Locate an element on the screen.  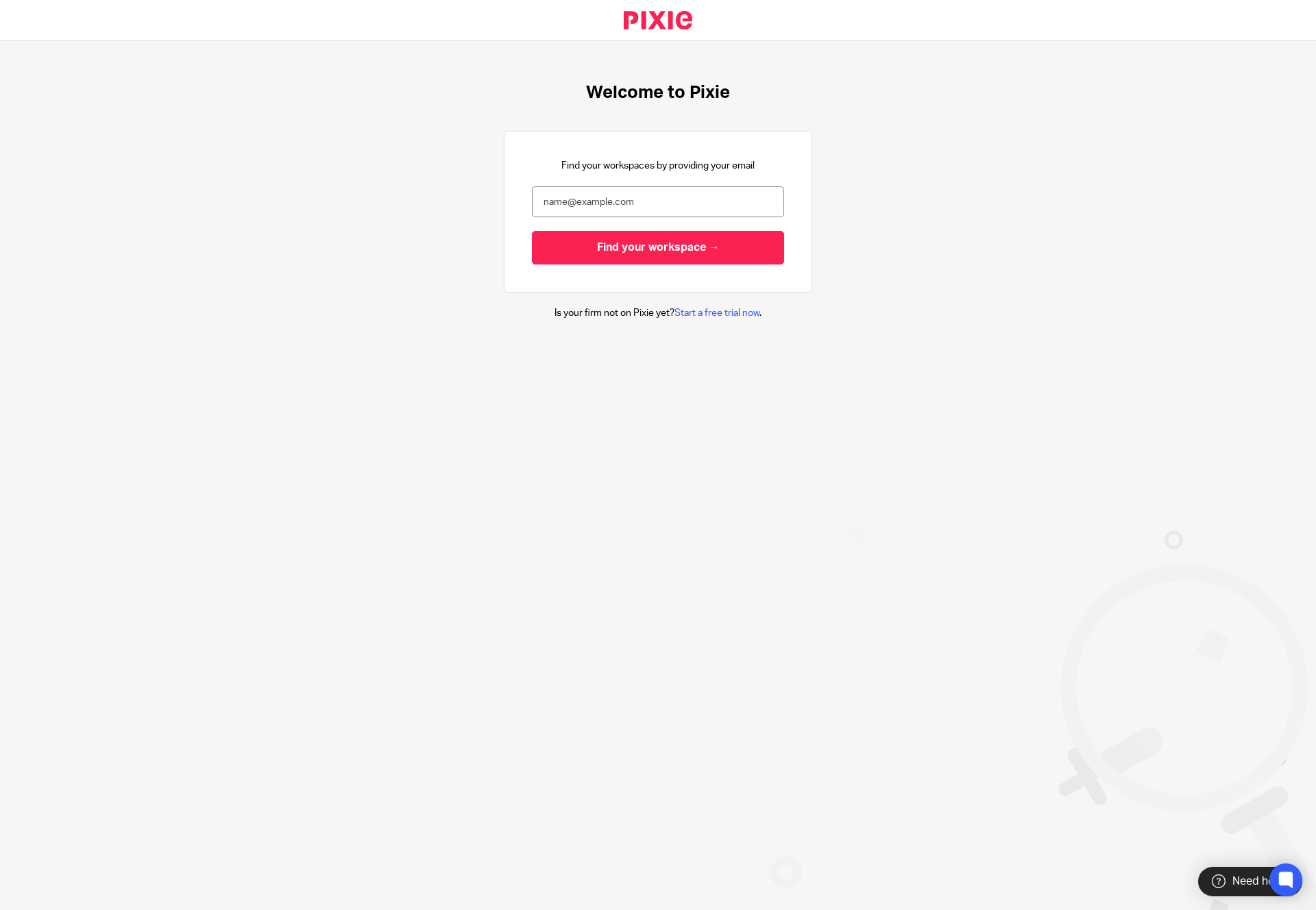
input: name@example.com is located at coordinates (658, 201).